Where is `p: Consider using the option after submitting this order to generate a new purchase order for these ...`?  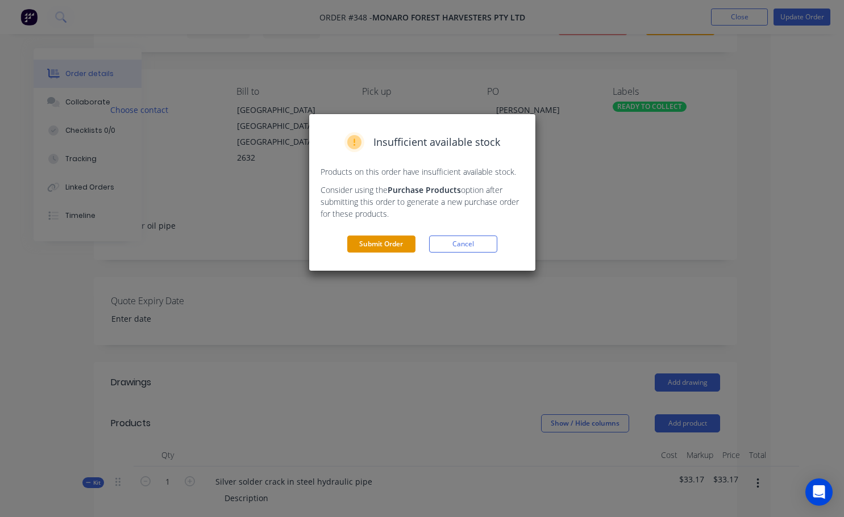 p: Consider using the option after submitting this order to generate a new purchase order for these ... is located at coordinates (422, 202).